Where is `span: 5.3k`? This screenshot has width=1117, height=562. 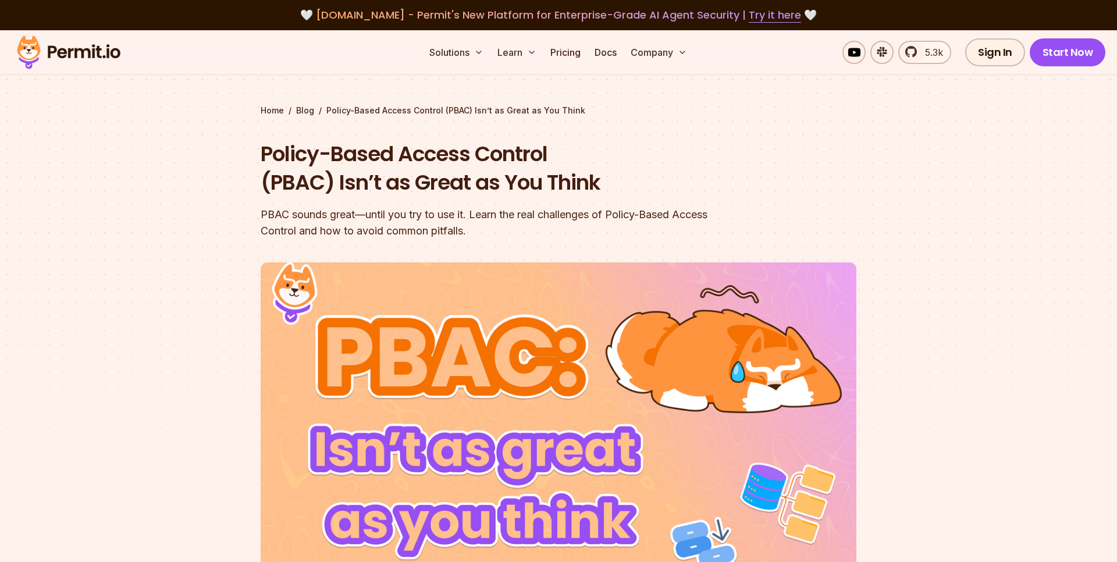
span: 5.3k is located at coordinates (930, 52).